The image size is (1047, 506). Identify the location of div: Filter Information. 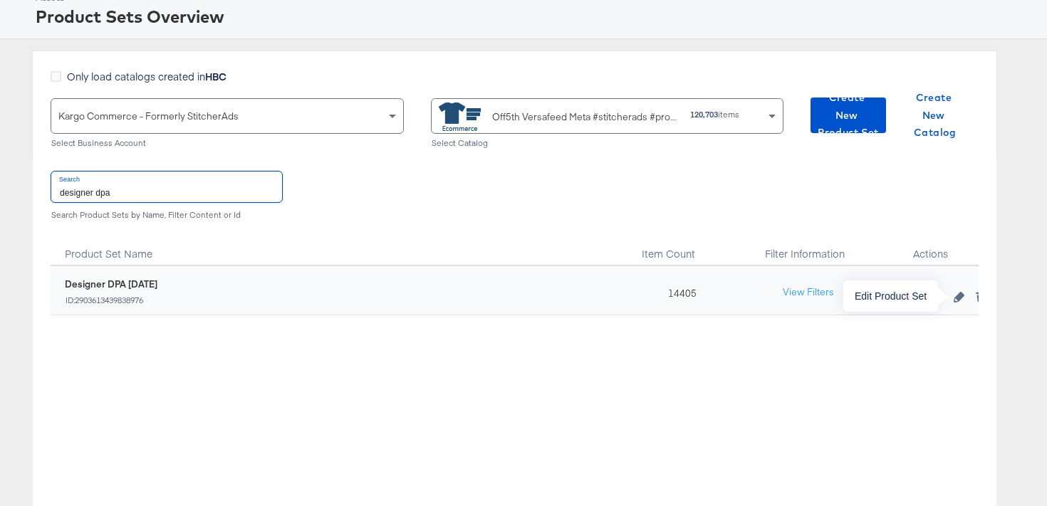
(804, 249).